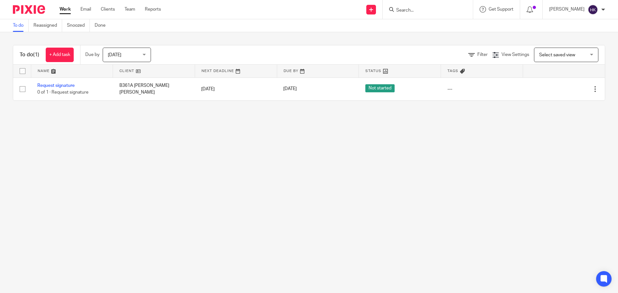 This screenshot has height=293, width=618. What do you see at coordinates (483, 55) in the screenshot?
I see `span: Filter` at bounding box center [483, 55].